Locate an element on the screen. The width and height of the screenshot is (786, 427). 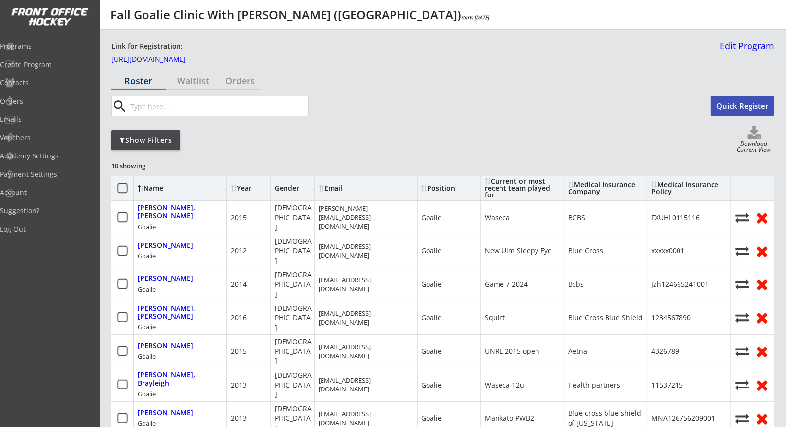
button: Click to download full roster. Your browser settings may try to block it, check your security set... is located at coordinates (755, 133).